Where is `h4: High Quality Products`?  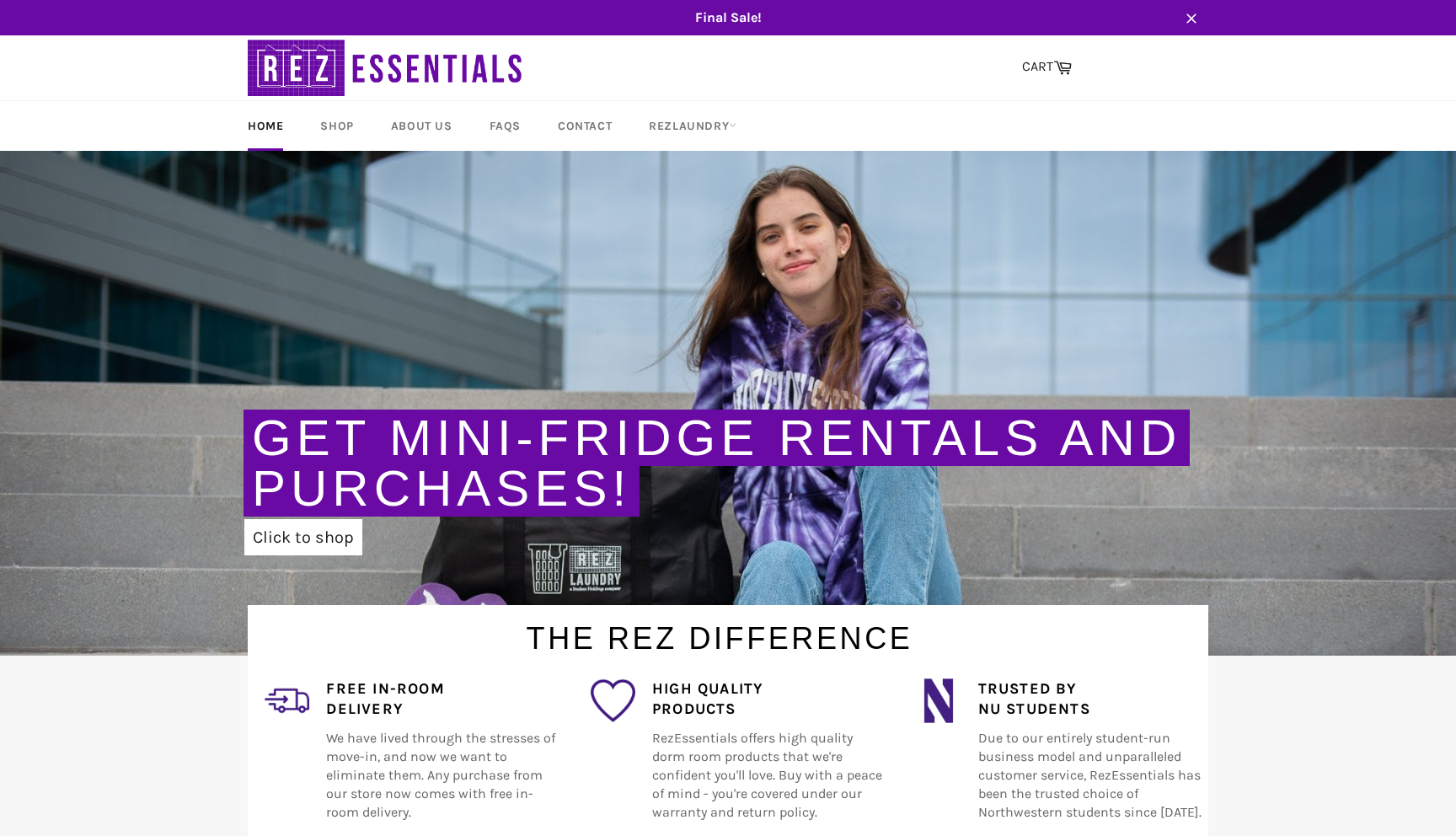
h4: High Quality Products is located at coordinates (767, 700).